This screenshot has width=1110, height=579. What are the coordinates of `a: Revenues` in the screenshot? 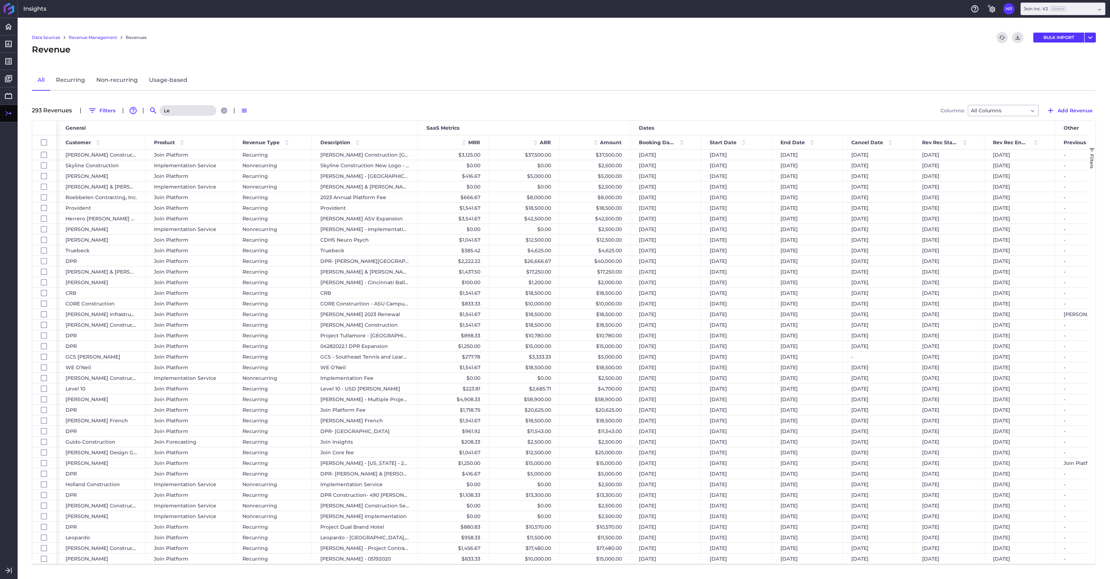 It's located at (136, 38).